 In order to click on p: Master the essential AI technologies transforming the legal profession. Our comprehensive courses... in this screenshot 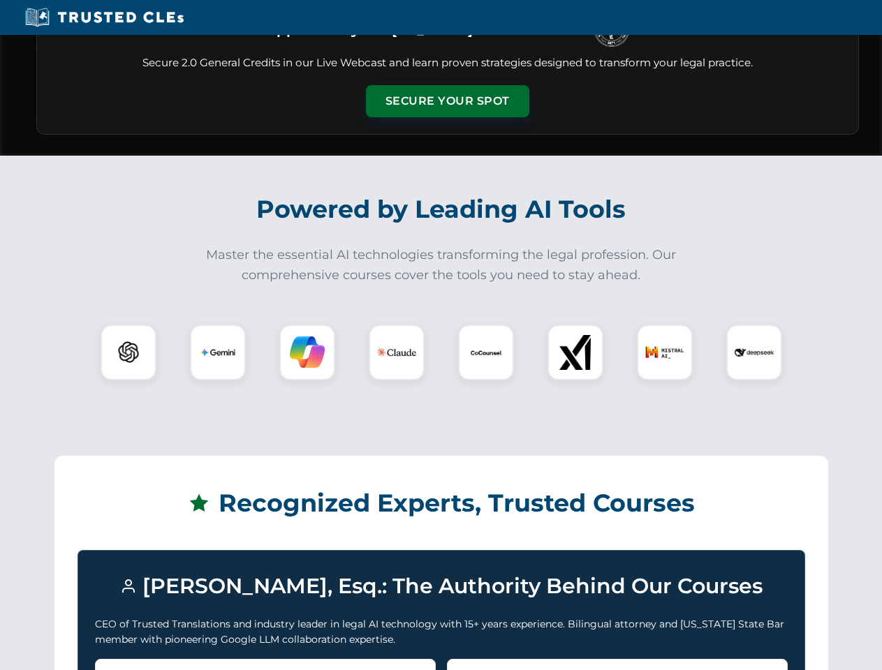, I will do `click(441, 265)`.